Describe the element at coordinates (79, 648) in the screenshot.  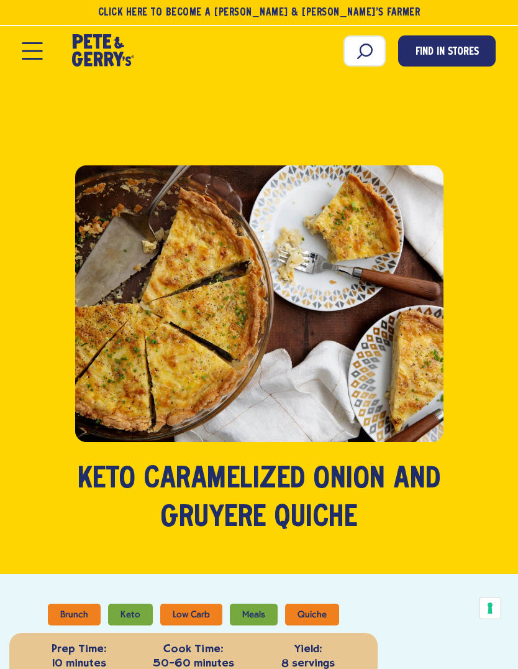
I see `strong: Prep Time:` at that location.